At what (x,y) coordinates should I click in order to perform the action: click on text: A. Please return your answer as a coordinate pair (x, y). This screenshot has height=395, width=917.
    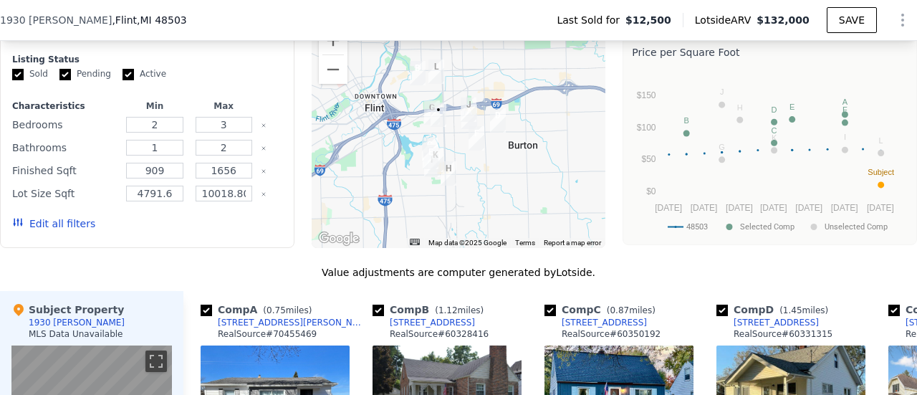
    Looking at the image, I should click on (845, 102).